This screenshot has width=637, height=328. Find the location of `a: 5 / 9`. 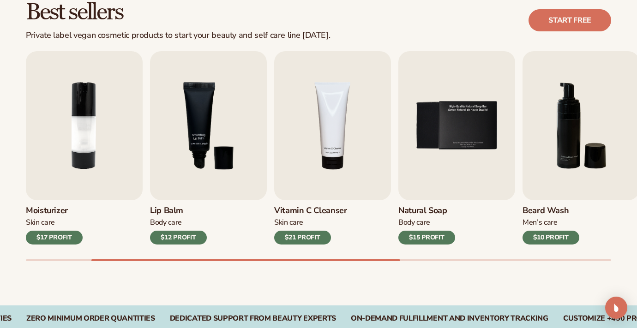

a: 5 / 9 is located at coordinates (456, 148).